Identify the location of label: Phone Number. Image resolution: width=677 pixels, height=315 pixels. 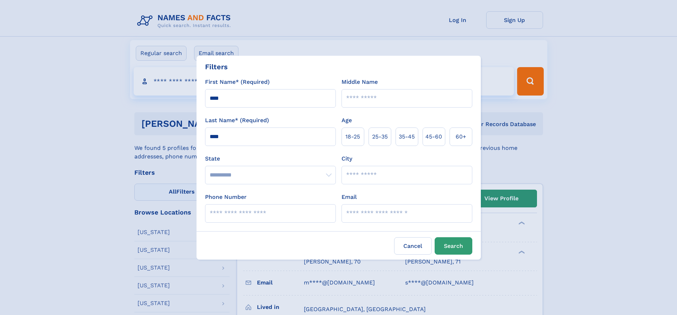
(226, 197).